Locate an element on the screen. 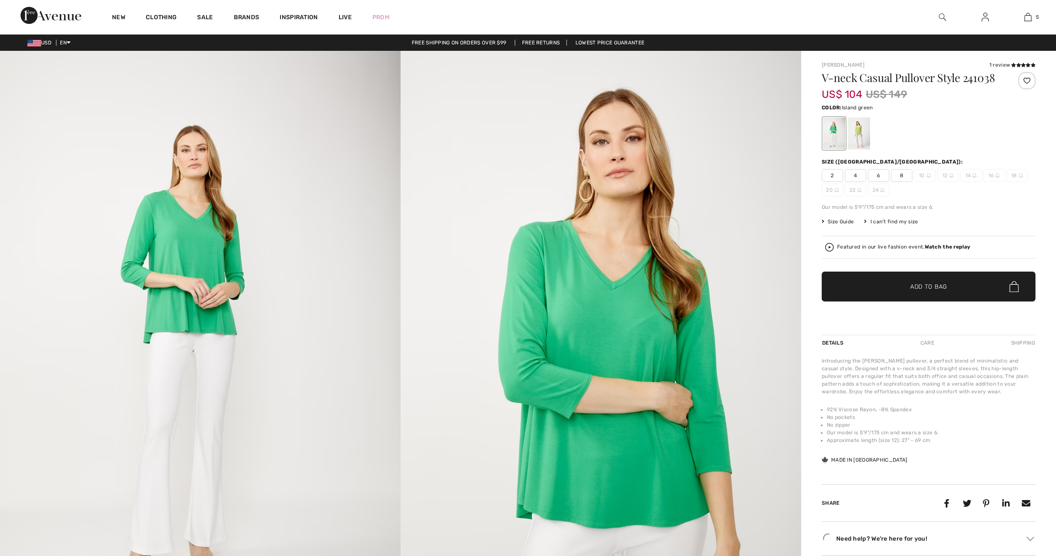 This screenshot has width=1056, height=556. span: 4 is located at coordinates (855, 176).